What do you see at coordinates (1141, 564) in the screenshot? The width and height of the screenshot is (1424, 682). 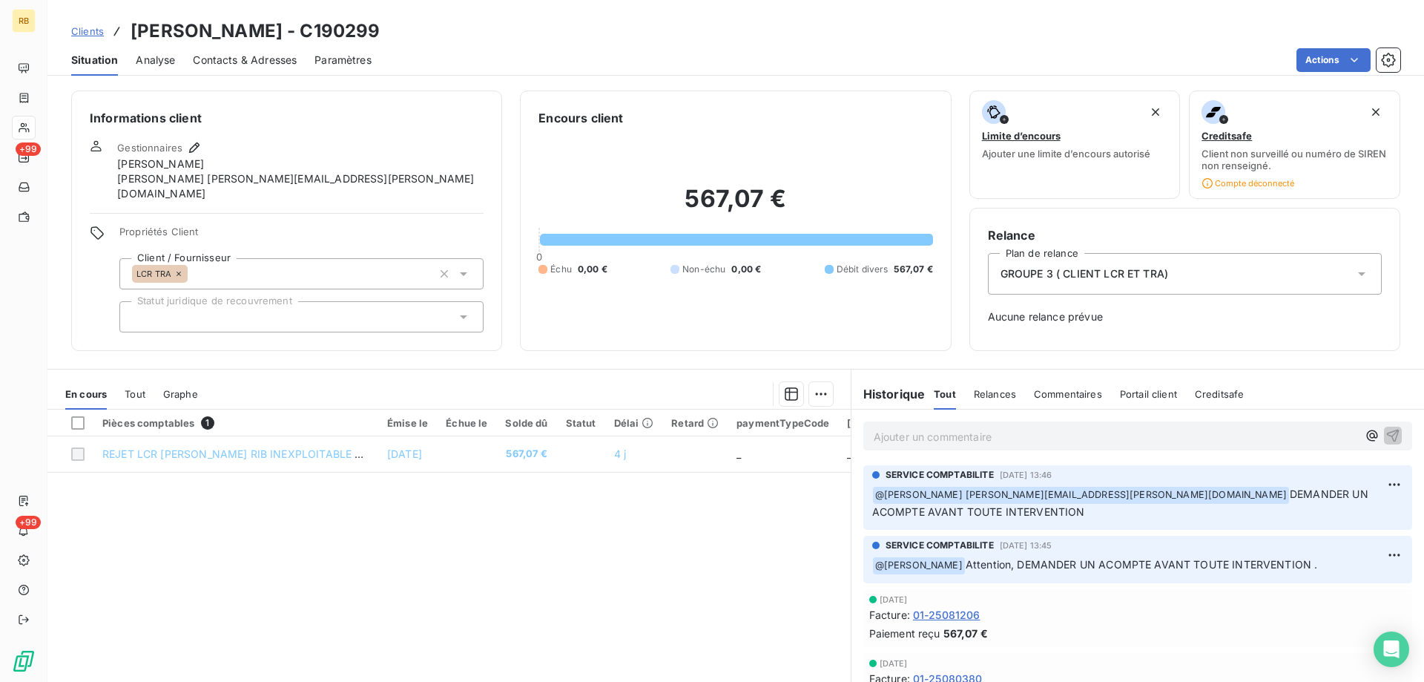 I see `span: Attention, DEMANDER UN ACOMPTE AVANT TOUTE INTERVENTION .` at bounding box center [1141, 564].